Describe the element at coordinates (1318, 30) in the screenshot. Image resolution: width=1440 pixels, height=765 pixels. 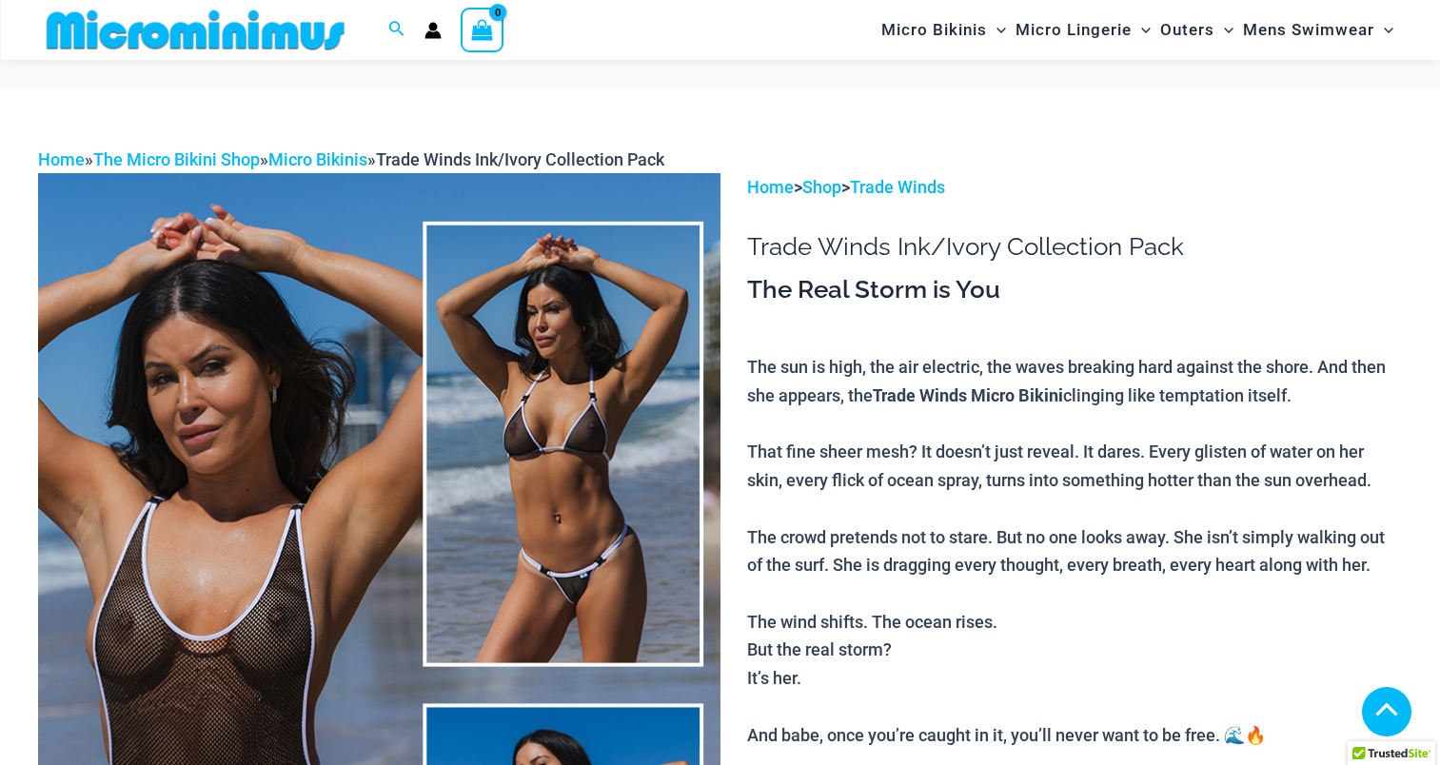
I see `a: Mens SwimwearMenu ToggleMenu Toggle` at that location.